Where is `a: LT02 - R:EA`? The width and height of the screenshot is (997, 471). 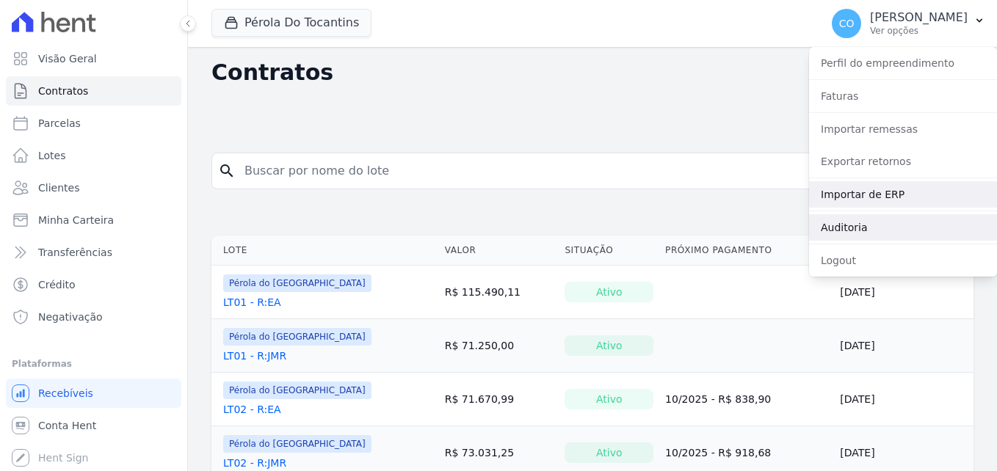 a: LT02 - R:EA is located at coordinates (252, 409).